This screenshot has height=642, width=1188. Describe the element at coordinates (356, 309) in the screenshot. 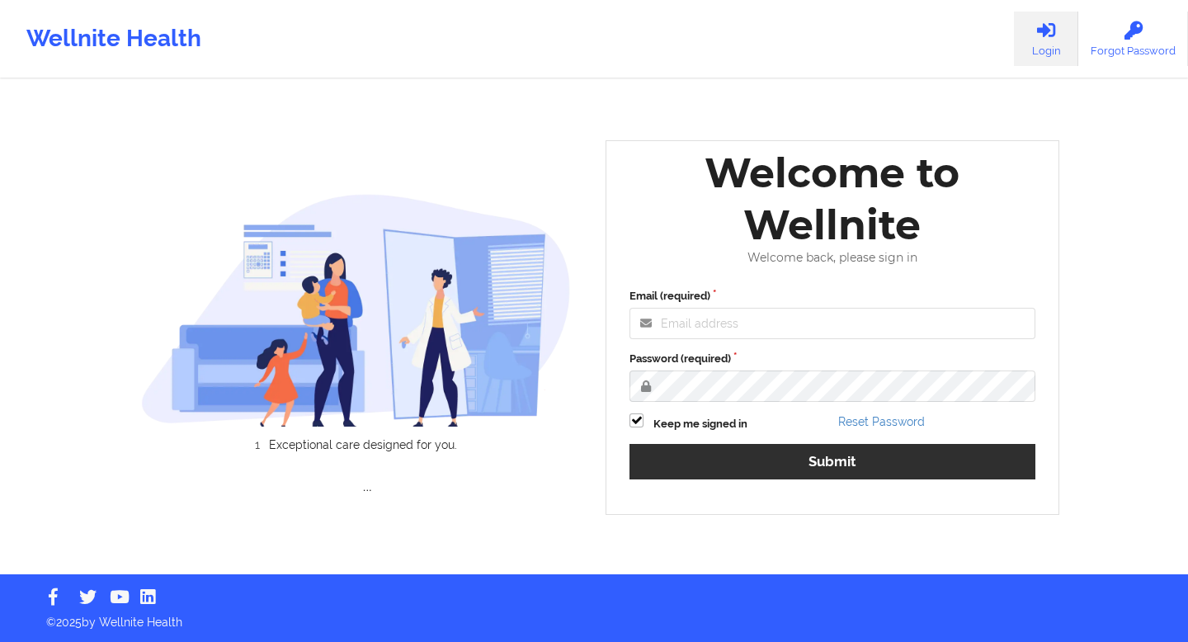

I see `img: wellnite-auth-hero_200.c722682e.png` at that location.